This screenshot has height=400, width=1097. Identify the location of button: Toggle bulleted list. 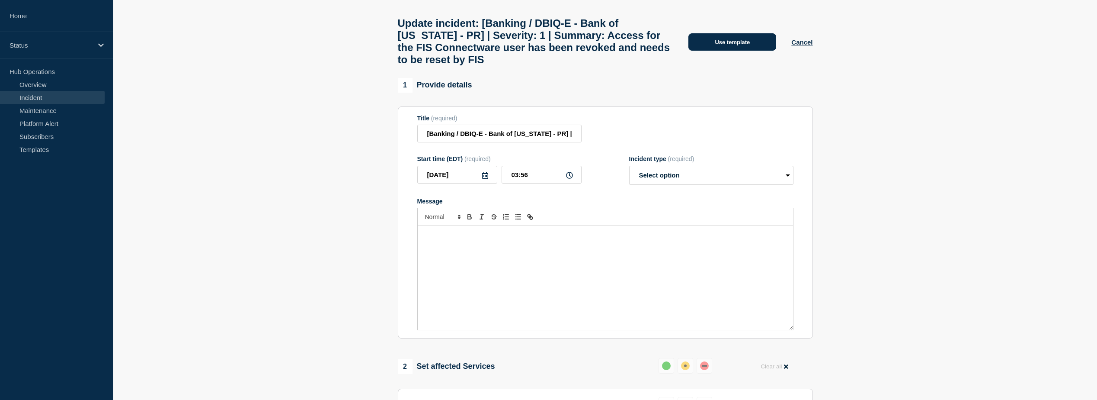
(518, 217).